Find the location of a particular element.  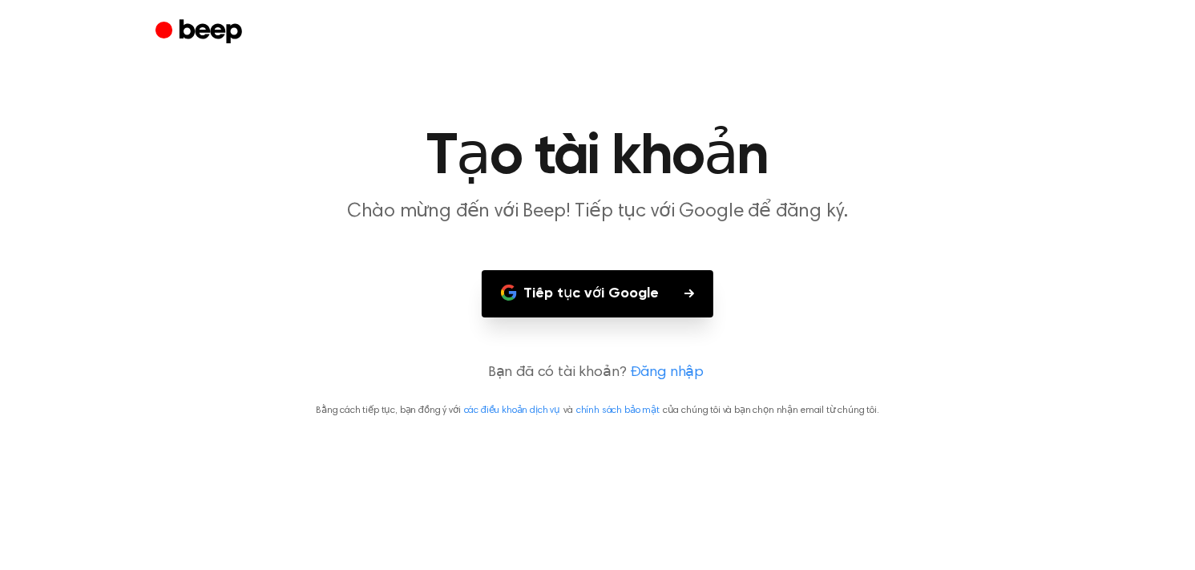

a: Đăng nhập is located at coordinates (667, 373).